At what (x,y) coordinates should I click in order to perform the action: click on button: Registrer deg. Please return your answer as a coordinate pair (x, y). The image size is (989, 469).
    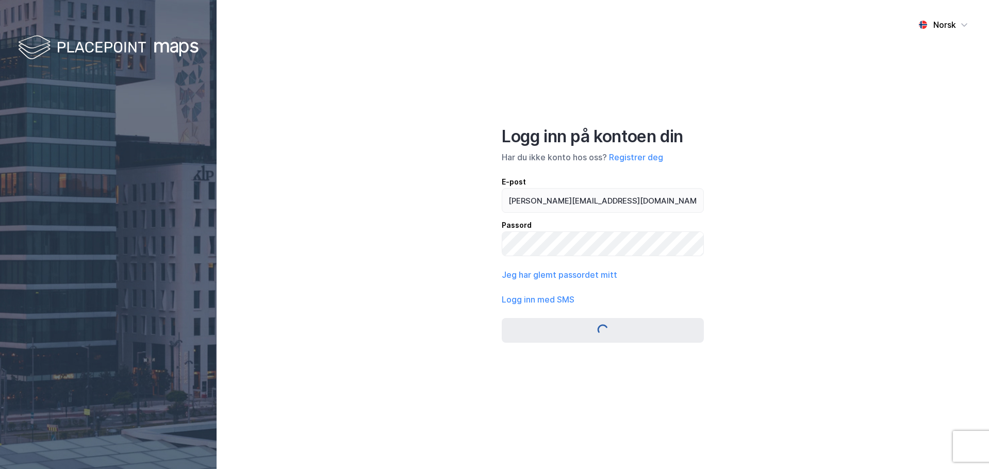
    Looking at the image, I should click on (636, 157).